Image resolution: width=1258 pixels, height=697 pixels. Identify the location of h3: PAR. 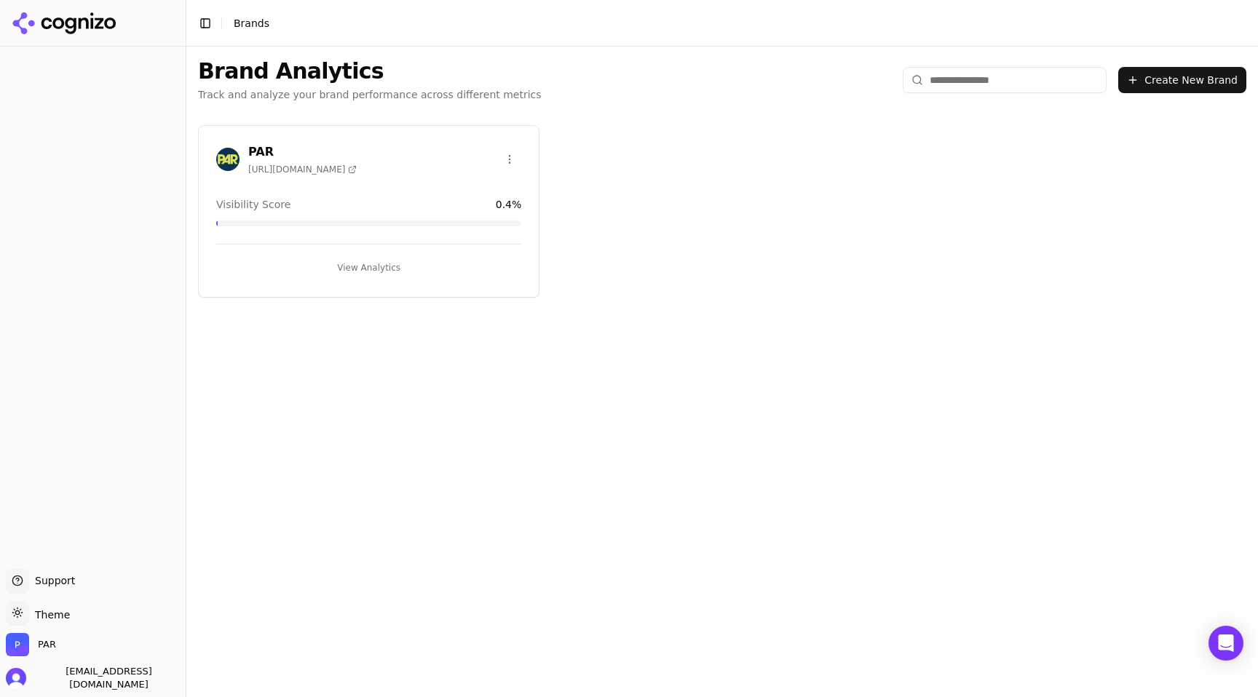
(302, 152).